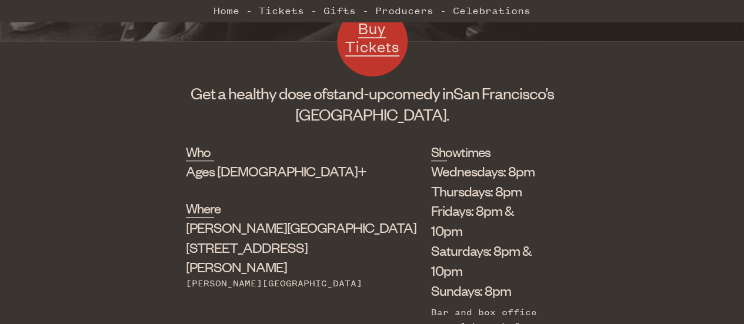 The width and height of the screenshot is (744, 324). Describe the element at coordinates (372, 37) in the screenshot. I see `span: Buy Tickets` at that location.